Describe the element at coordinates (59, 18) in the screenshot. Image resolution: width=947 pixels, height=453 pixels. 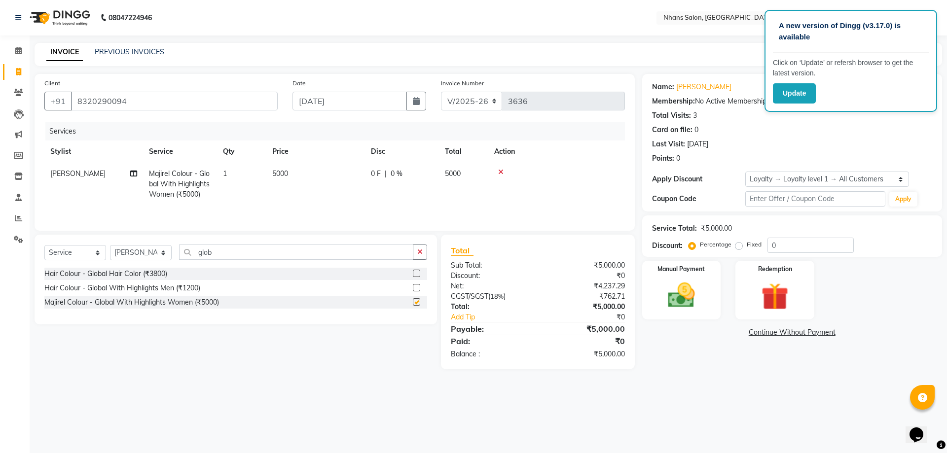
I see `img: logo` at that location.